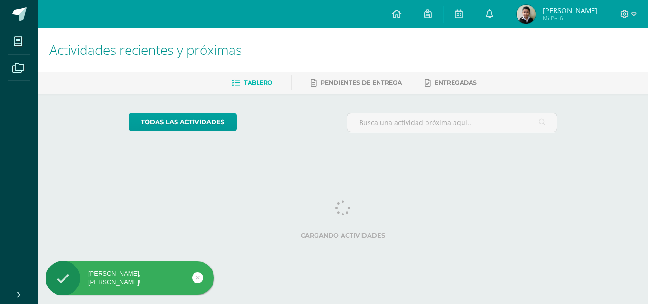 The width and height of the screenshot is (648, 304). What do you see at coordinates (258, 83) in the screenshot?
I see `span: Tablero` at bounding box center [258, 83].